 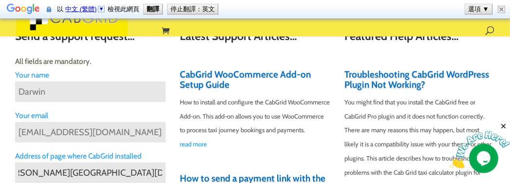 What do you see at coordinates (72, 17) in the screenshot?
I see `a: CabGrid Taxi Plugin` at bounding box center [72, 17].